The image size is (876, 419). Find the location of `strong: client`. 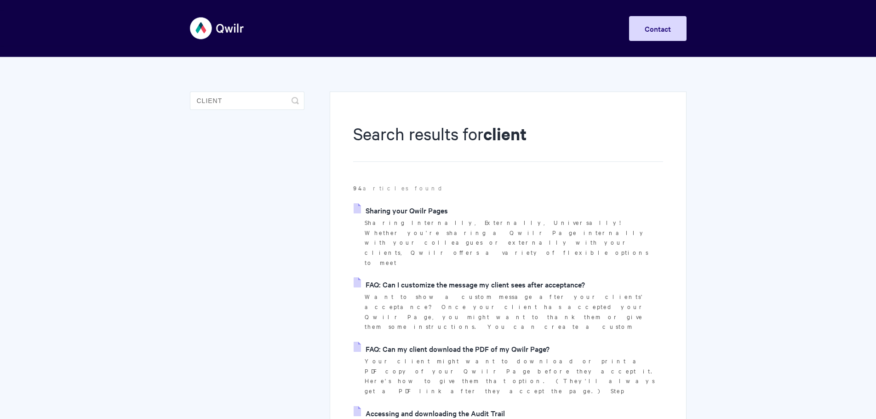

strong: client is located at coordinates (505, 133).